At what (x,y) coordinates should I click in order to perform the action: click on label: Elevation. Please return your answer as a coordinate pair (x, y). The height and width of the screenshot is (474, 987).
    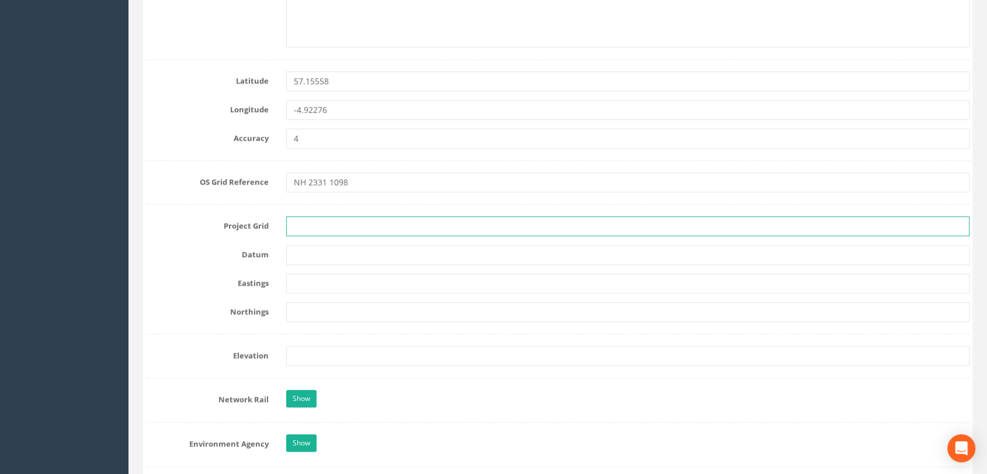
    Looking at the image, I should click on (207, 353).